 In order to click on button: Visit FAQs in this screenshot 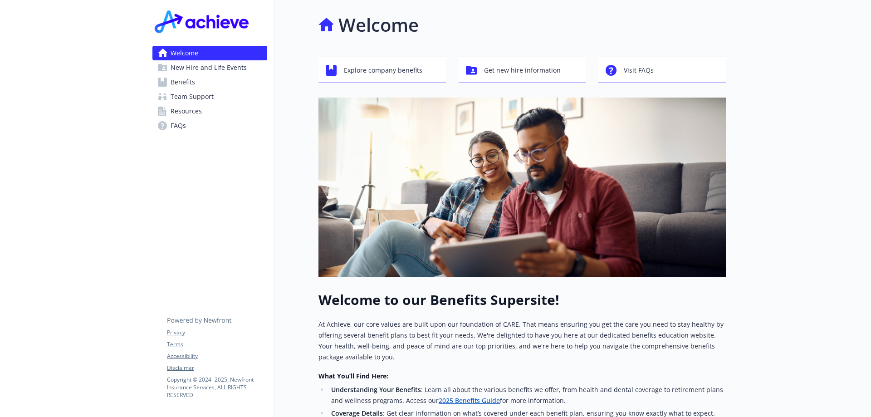, I will do `click(662, 70)`.